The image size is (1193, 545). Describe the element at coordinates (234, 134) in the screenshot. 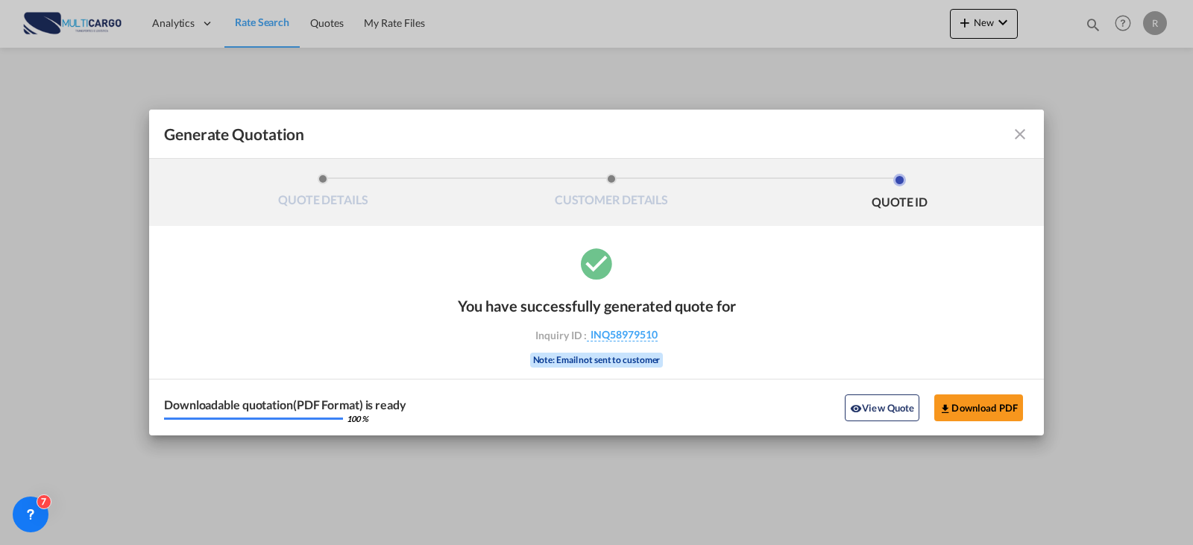

I see `span: Generate Quotation` at that location.